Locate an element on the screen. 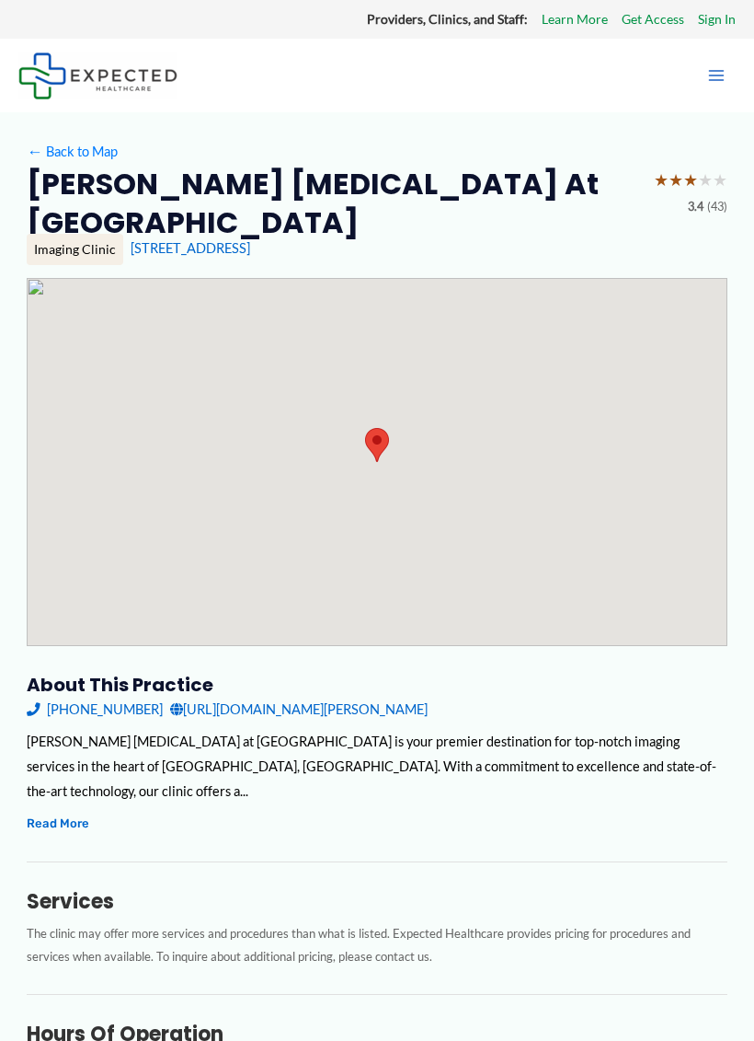 Image resolution: width=754 pixels, height=1041 pixels. a: ←Back to Map is located at coordinates (72, 151).